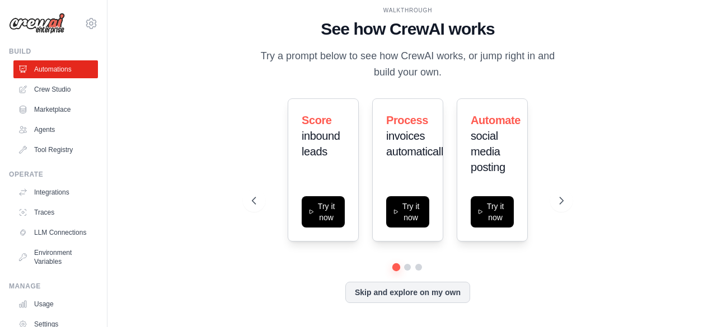 The height and width of the screenshot is (327, 708). Describe the element at coordinates (55, 257) in the screenshot. I see `a: Environment Variables` at that location.